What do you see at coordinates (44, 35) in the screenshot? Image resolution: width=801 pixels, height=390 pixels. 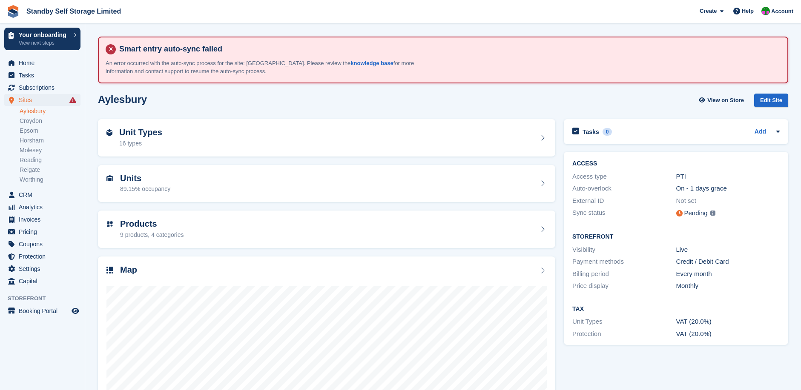 I see `p: Your onboarding` at bounding box center [44, 35].